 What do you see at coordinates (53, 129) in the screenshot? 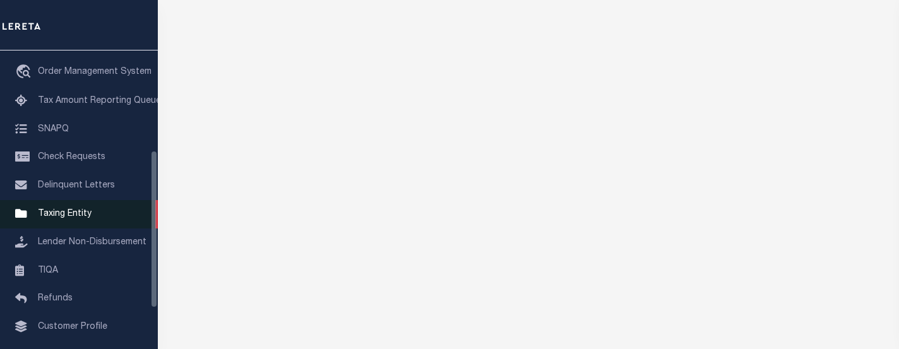
I see `span: SNAPQ` at bounding box center [53, 129].